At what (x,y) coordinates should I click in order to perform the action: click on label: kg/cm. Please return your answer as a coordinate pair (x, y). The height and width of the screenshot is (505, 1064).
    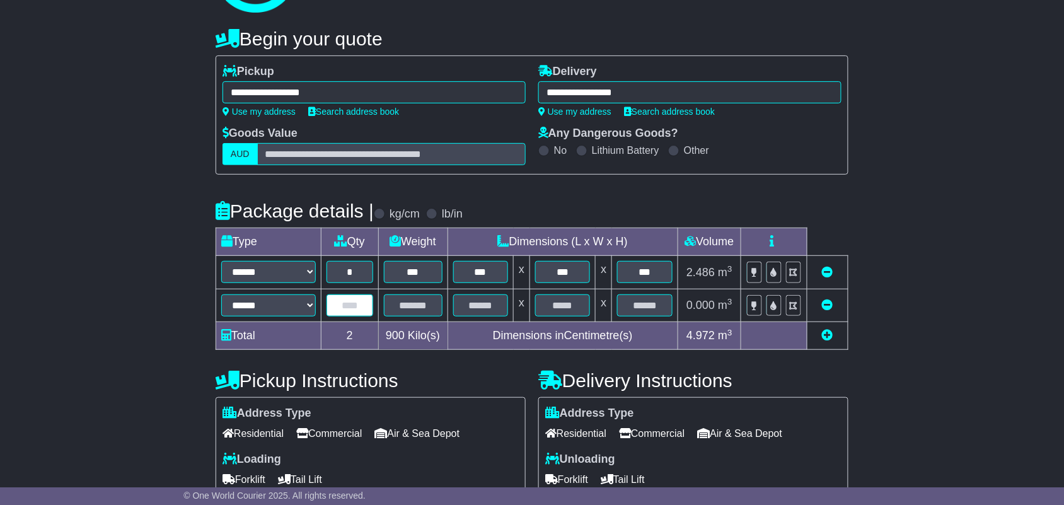
    Looking at the image, I should click on (405, 214).